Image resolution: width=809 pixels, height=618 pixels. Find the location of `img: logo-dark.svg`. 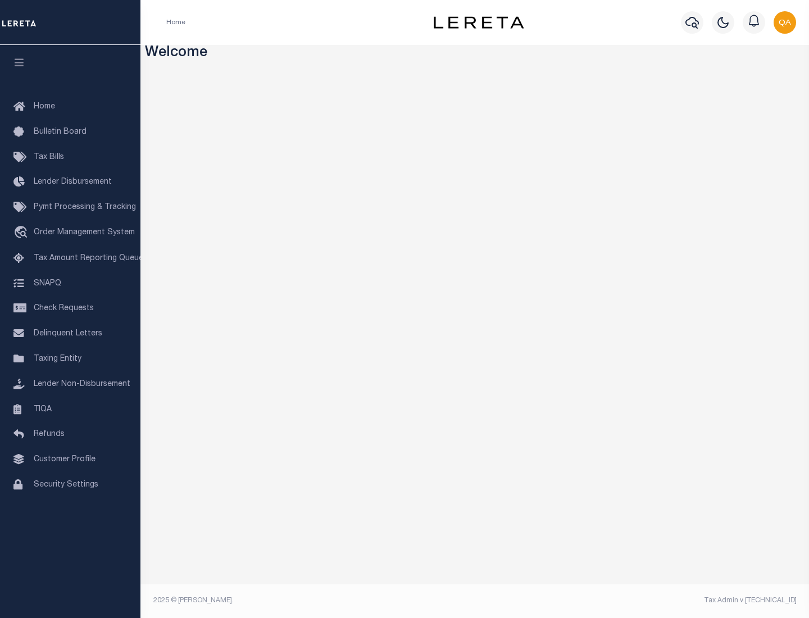

img: logo-dark.svg is located at coordinates (479, 22).